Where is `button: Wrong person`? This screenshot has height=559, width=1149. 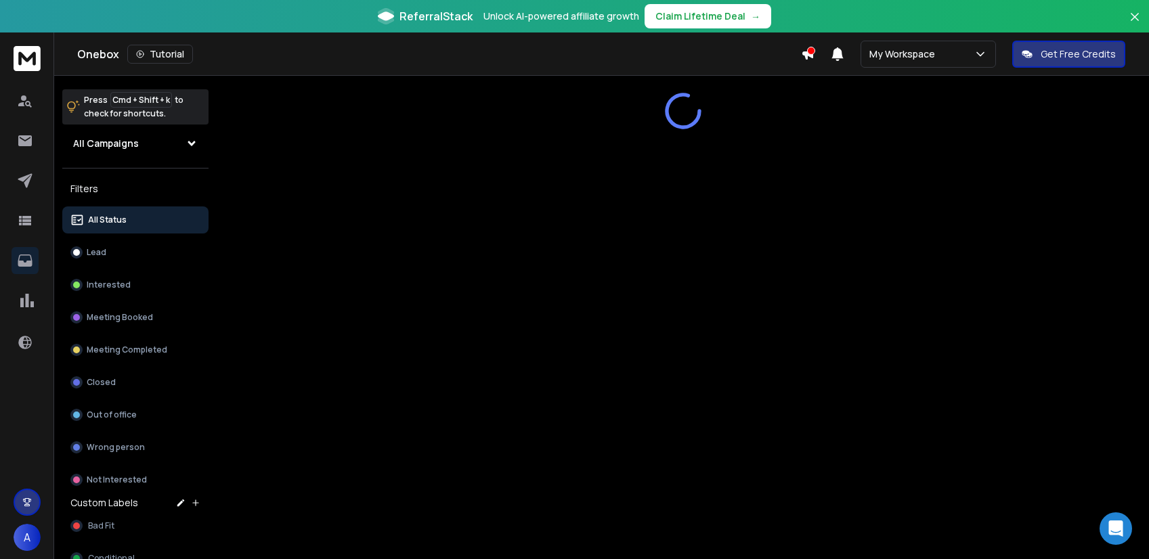
button: Wrong person is located at coordinates (135, 448).